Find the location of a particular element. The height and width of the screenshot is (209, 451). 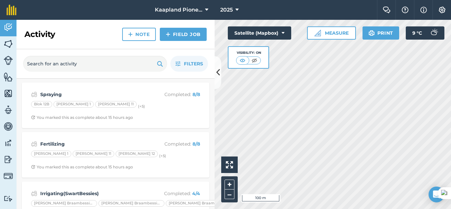

img: svg+xml;base64,PHN2ZyB4bWxucz0iaHR0cDovL3d3dy53My5vcmcvMjAwMC9zdmciIHdpZHRoPSIxNyIgaGVpZ2h0PSIxNy... is located at coordinates (423, 10).